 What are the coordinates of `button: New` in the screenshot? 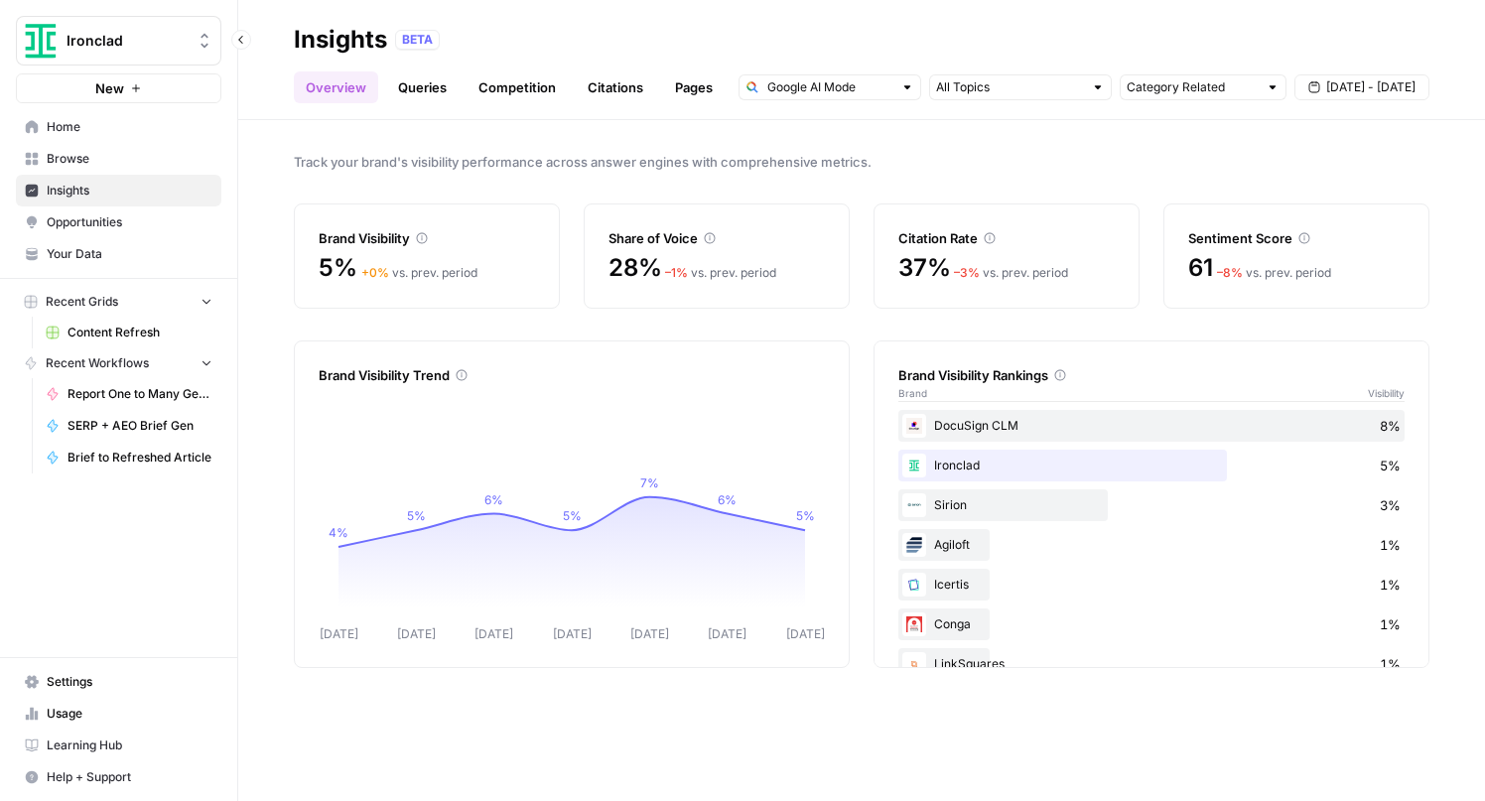 It's located at (118, 88).